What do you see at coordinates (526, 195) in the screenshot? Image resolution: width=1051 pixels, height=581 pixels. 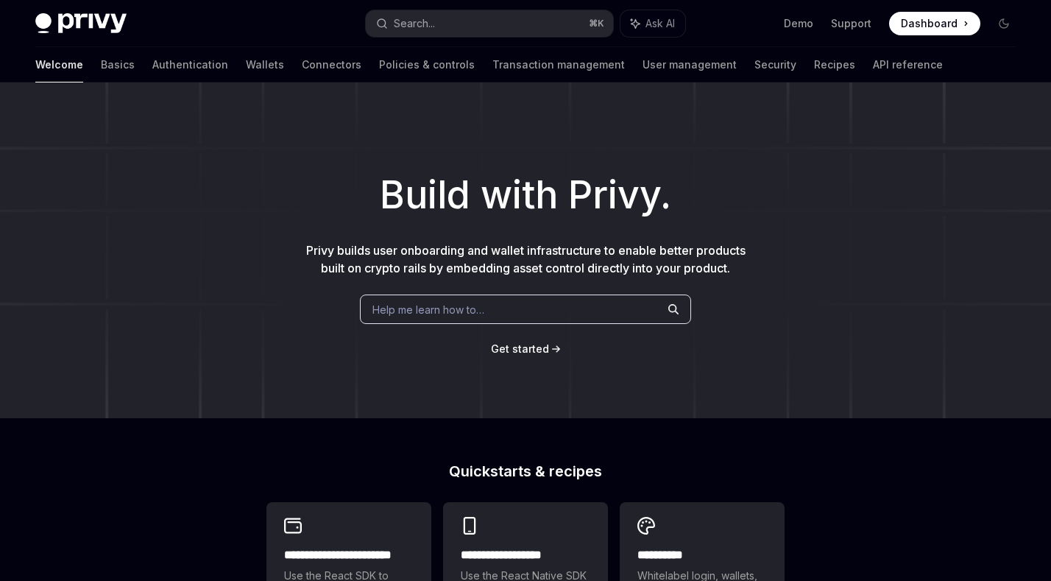 I see `h1: Build with Privy.` at bounding box center [526, 195].